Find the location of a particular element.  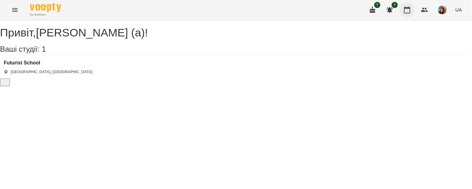

button: UA is located at coordinates (459, 10).